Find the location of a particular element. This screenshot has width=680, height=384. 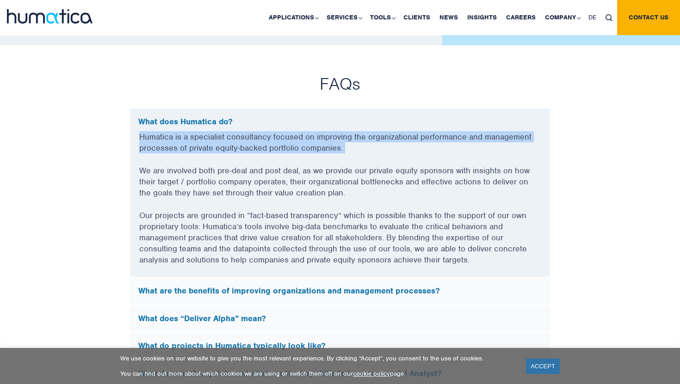

p: We are involved both pre-deal and post deal, as we provide our private equity sponsors with insig... is located at coordinates (340, 187).